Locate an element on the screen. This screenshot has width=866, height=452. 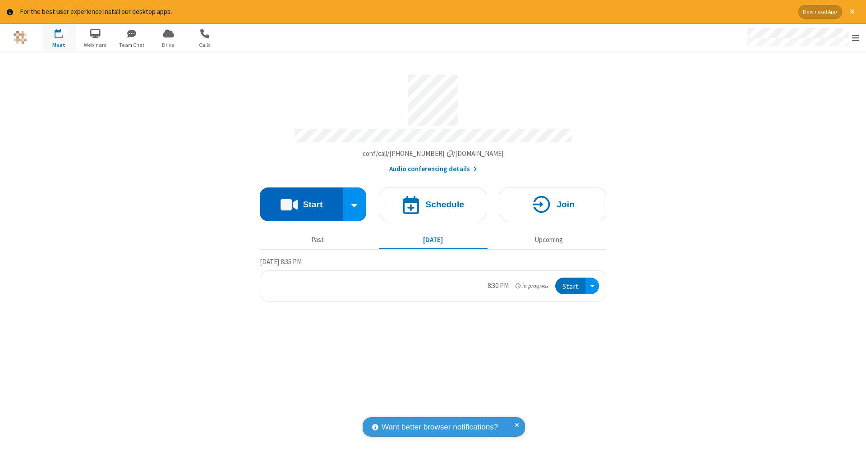
button: Download App is located at coordinates (820, 12).